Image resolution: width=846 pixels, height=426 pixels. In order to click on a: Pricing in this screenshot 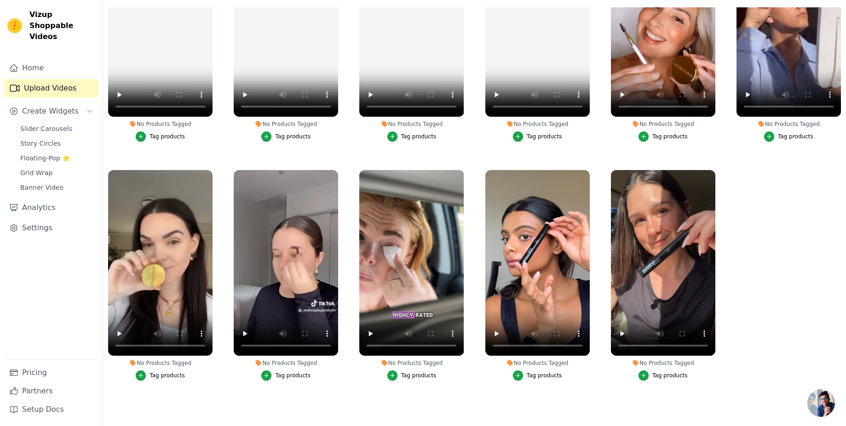, I will do `click(51, 373)`.